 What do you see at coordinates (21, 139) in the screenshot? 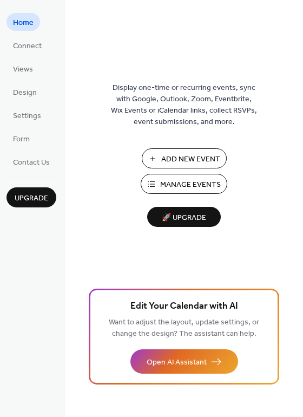
I see `span: Form` at bounding box center [21, 139].